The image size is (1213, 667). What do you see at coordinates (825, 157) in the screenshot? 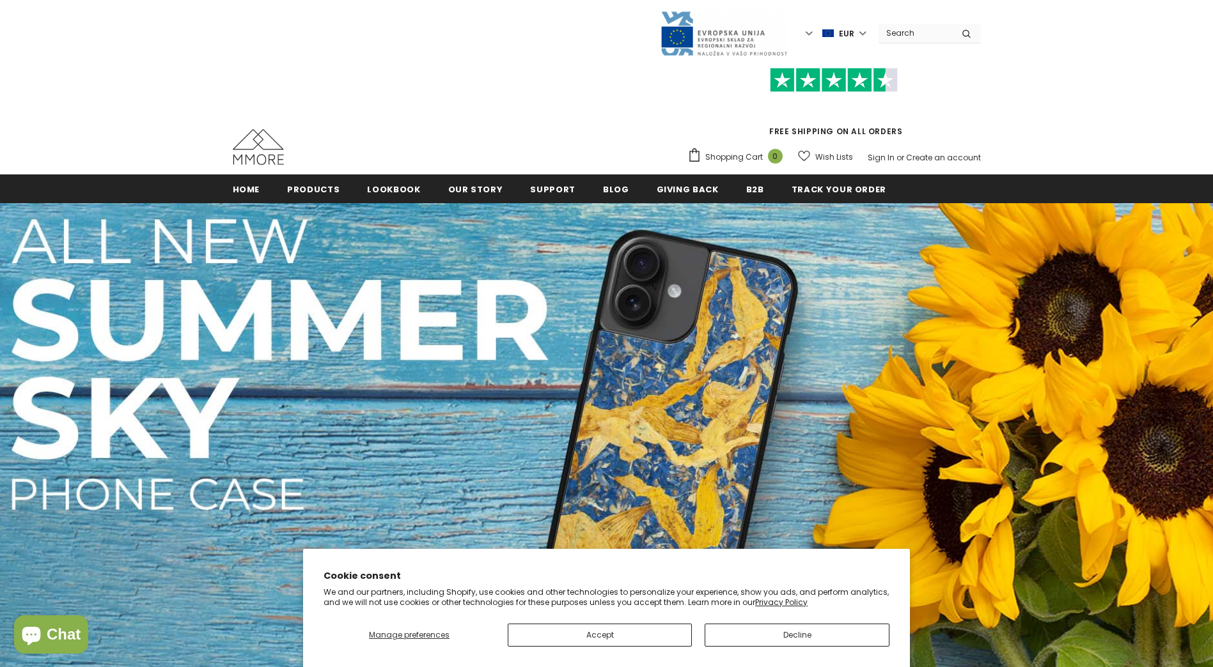
I see `a: Wish Lists` at bounding box center [825, 157].